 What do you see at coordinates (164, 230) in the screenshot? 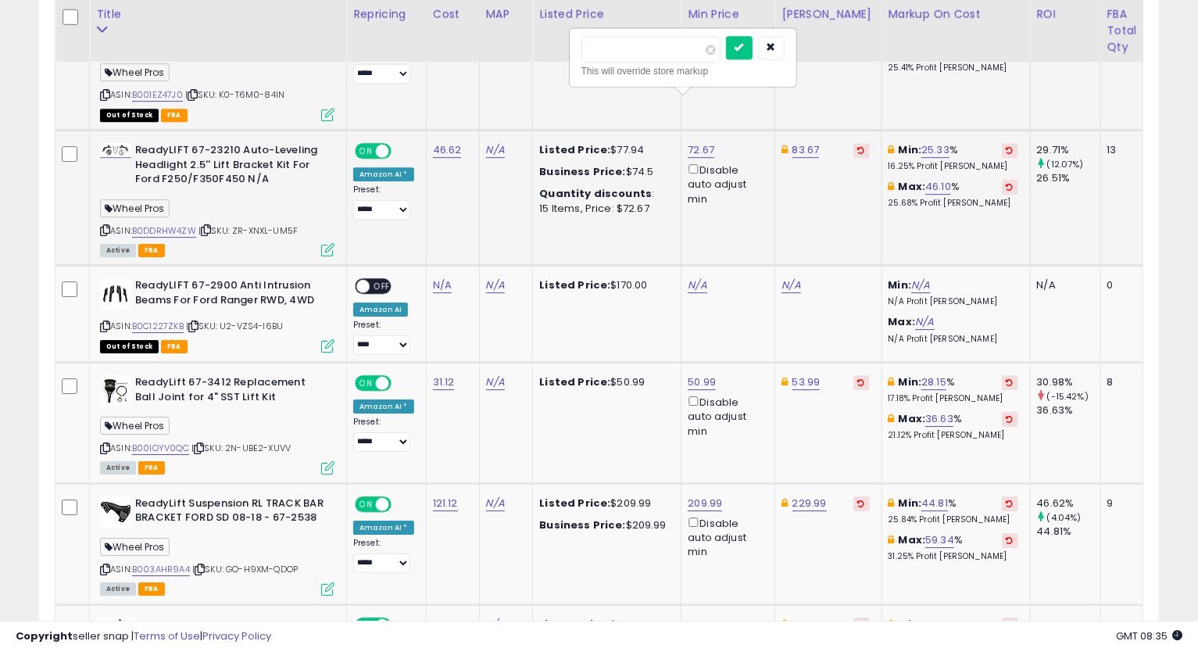
I see `a: B0DDRHW4ZW` at bounding box center [164, 230].